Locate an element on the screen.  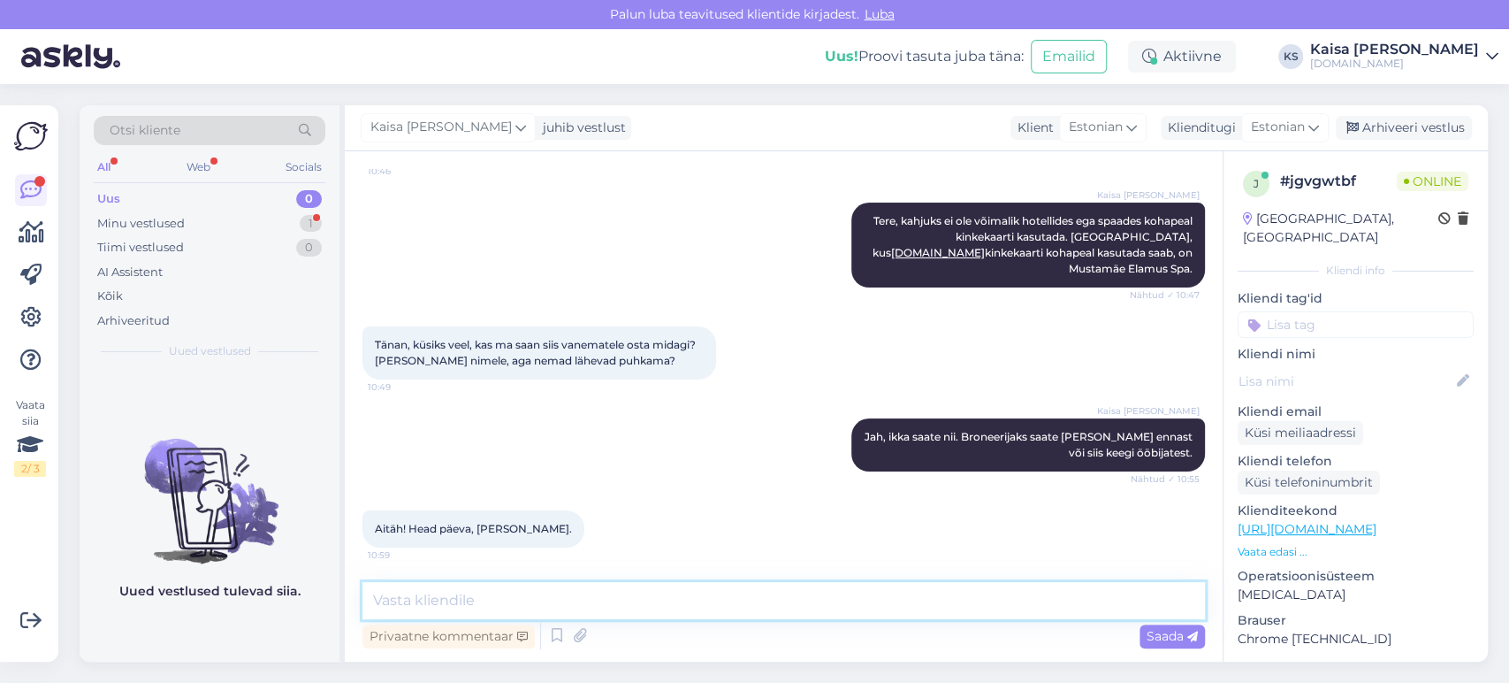
div: Klienditugi is located at coordinates (1198, 127).